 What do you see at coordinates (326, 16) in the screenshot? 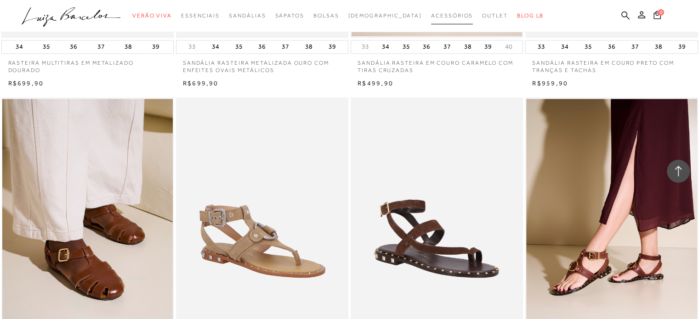
I see `span: Bolsas` at bounding box center [326, 16].